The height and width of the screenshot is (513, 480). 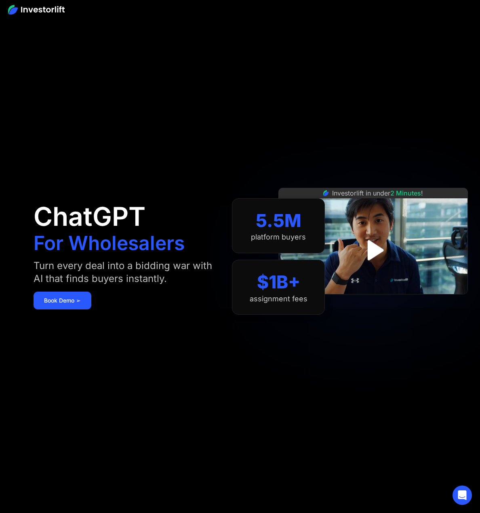 I want to click on div: 5.5M, so click(x=278, y=220).